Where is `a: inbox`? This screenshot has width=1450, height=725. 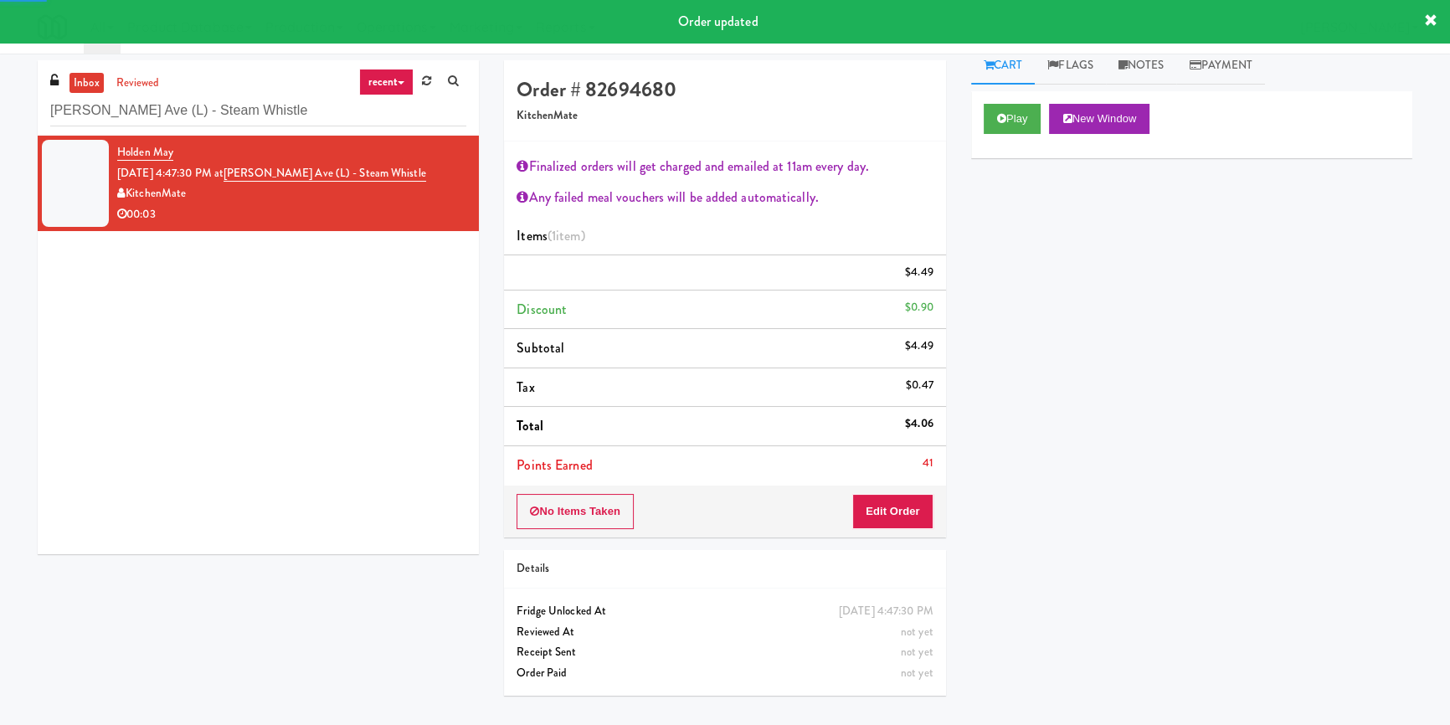
a: inbox is located at coordinates (86, 83).